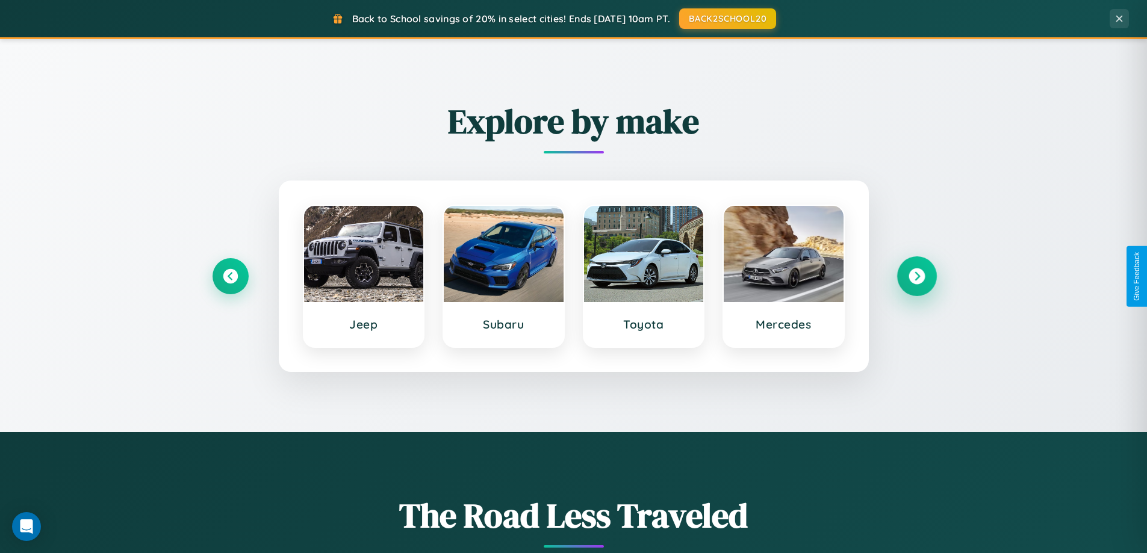 The height and width of the screenshot is (553, 1147). I want to click on h3: Toyota, so click(643, 324).